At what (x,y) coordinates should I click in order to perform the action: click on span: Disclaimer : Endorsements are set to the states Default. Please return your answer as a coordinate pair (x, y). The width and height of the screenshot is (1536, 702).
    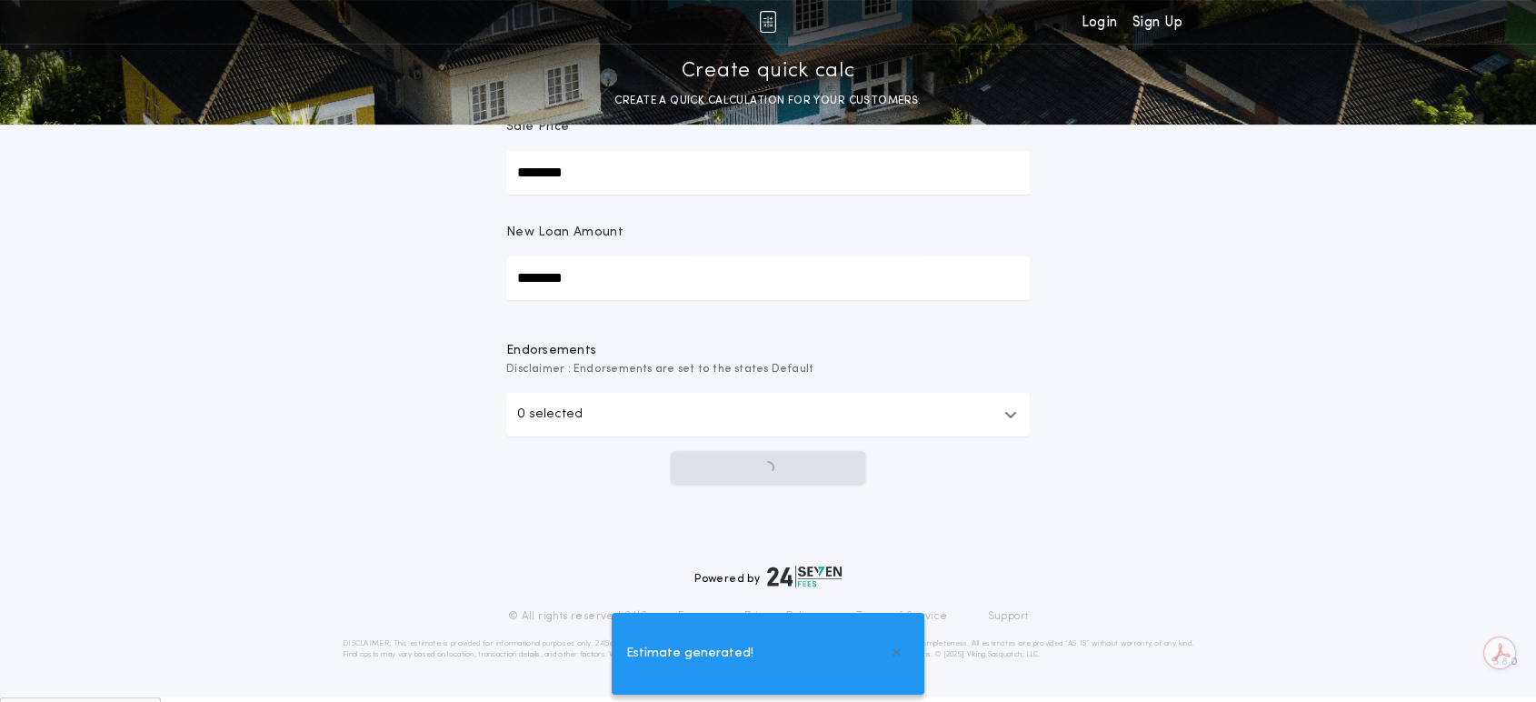
    Looking at the image, I should click on (768, 369).